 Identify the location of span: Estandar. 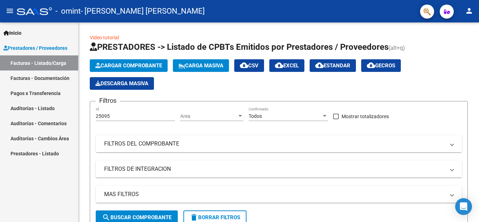
(333, 66).